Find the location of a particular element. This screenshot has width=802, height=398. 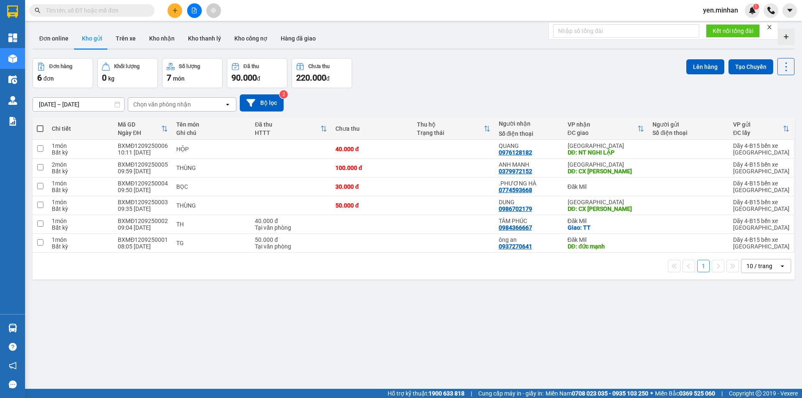

button: Tạo Chuyến is located at coordinates (751, 67).